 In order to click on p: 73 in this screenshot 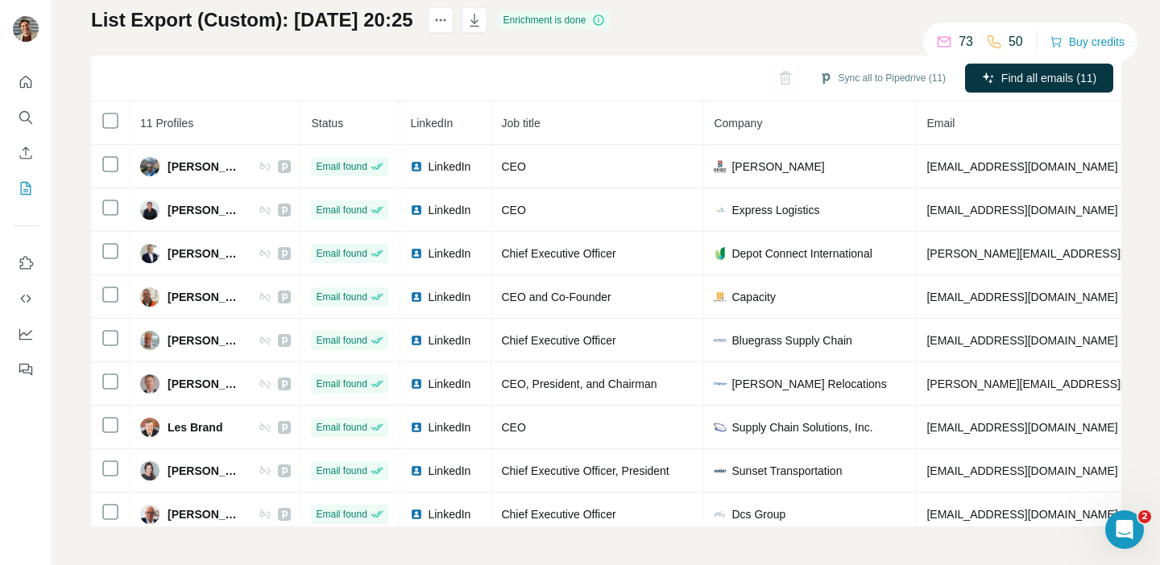, I will do `click(966, 42)`.